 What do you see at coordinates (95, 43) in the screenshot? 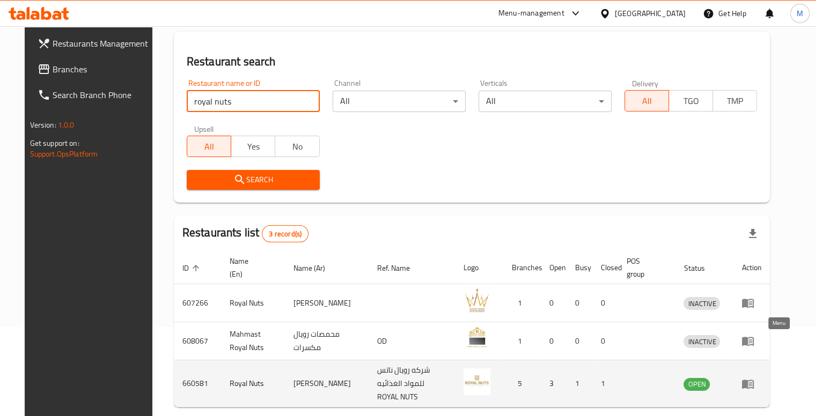
I see `a: Restaurants Management` at bounding box center [95, 43].